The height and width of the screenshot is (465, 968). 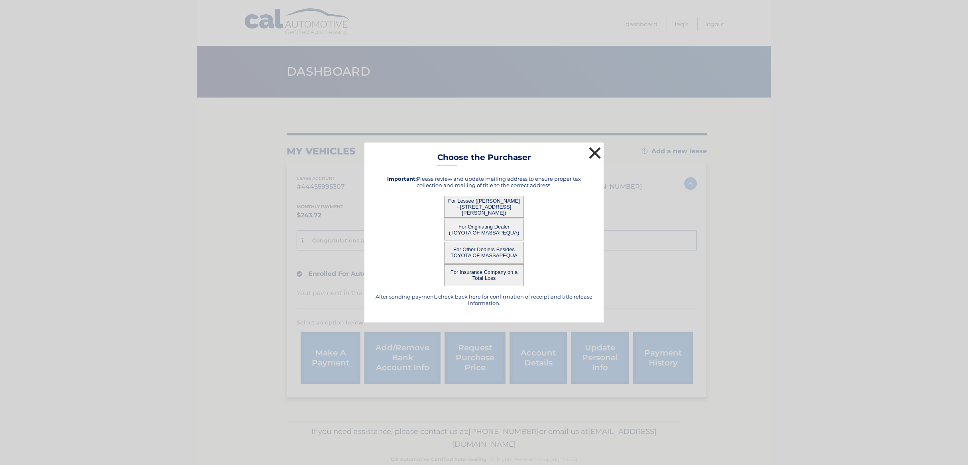 What do you see at coordinates (484, 275) in the screenshot?
I see `button: For Insurance Company on a Total Loss` at bounding box center [484, 275].